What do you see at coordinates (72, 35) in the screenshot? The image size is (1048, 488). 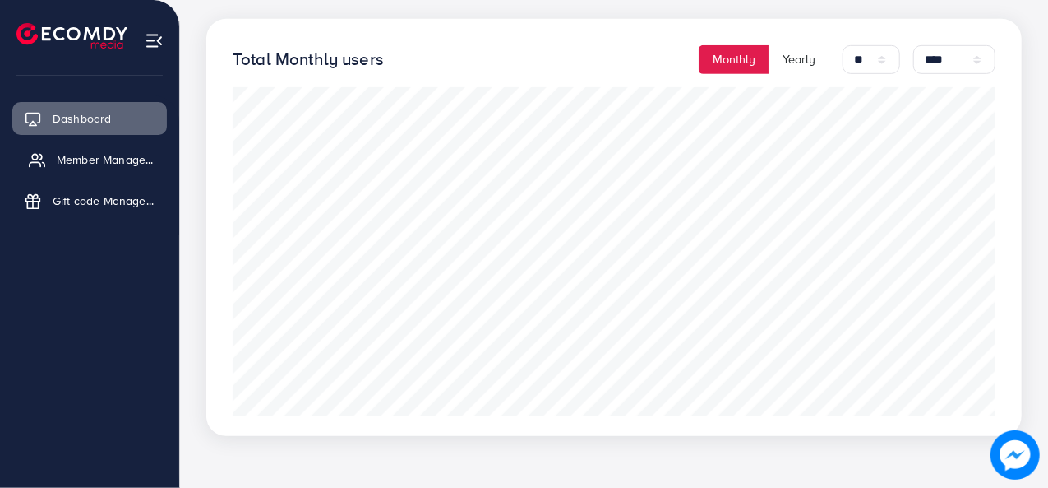 I see `img: logo` at bounding box center [72, 35].